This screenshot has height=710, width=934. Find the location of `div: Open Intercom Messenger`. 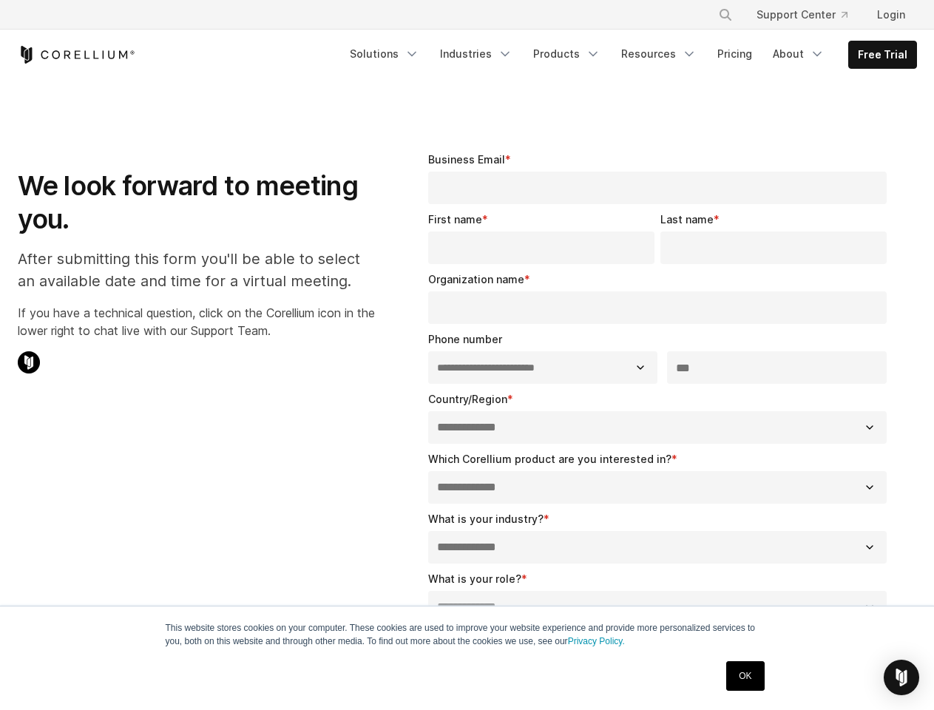

div: Open Intercom Messenger is located at coordinates (902, 678).